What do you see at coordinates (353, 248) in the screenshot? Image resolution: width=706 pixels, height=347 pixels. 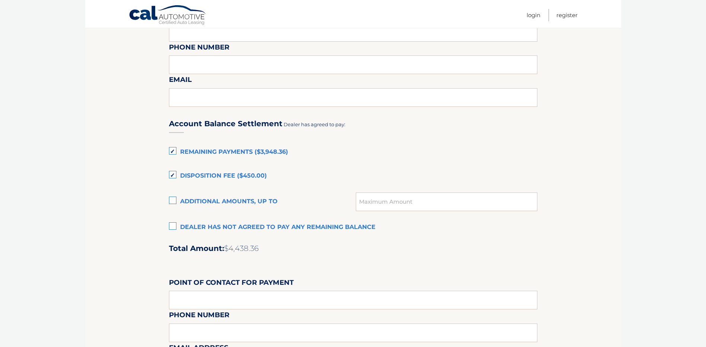 I see `h2: Total Amount:` at bounding box center [353, 248].